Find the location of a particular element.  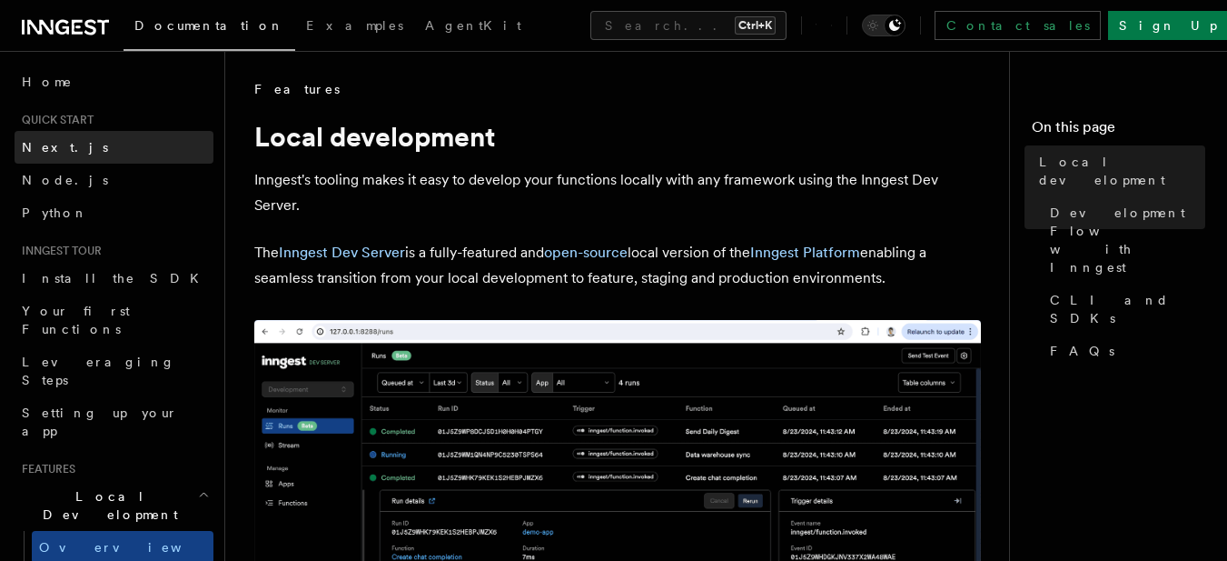

a: Setting up your app is located at coordinates (114, 422).